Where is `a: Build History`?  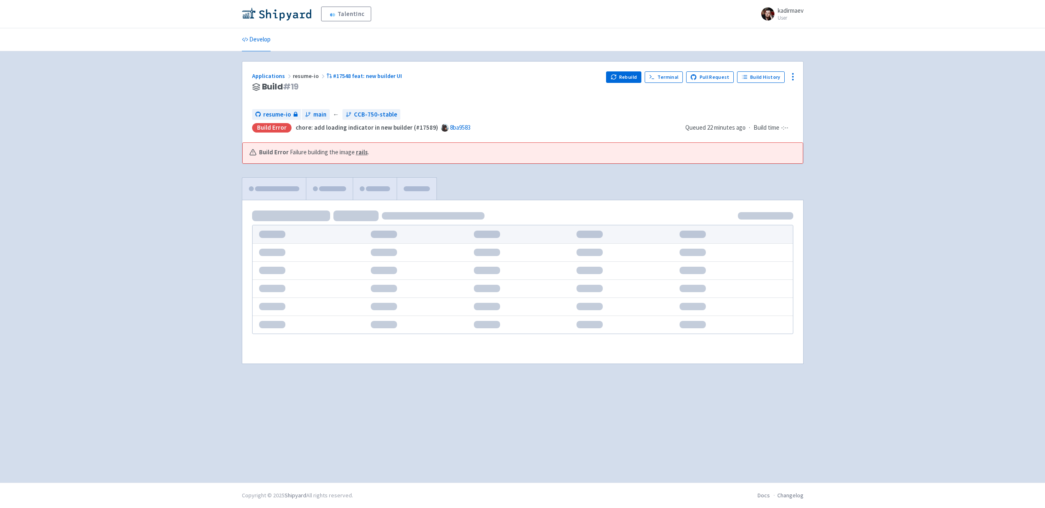 a: Build History is located at coordinates (761, 77).